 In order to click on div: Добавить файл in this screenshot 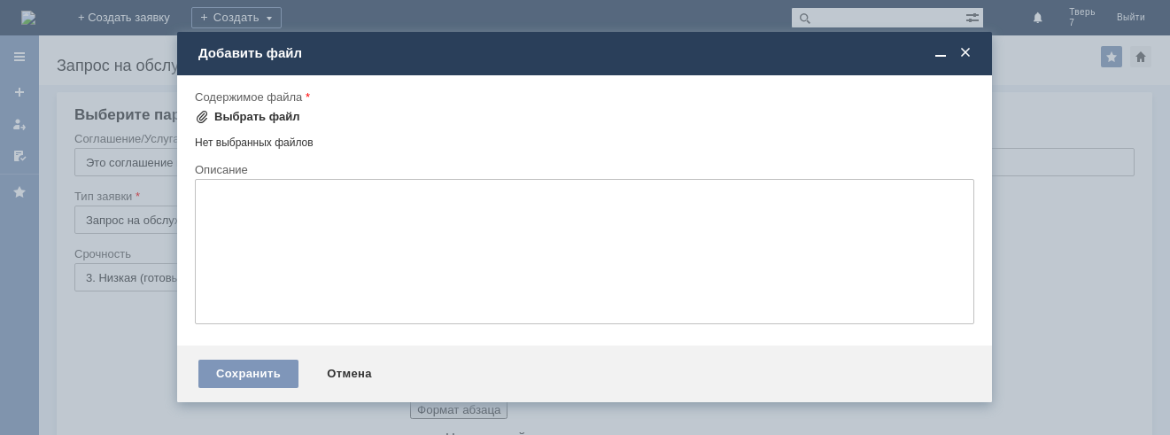, I will do `click(586, 53)`.